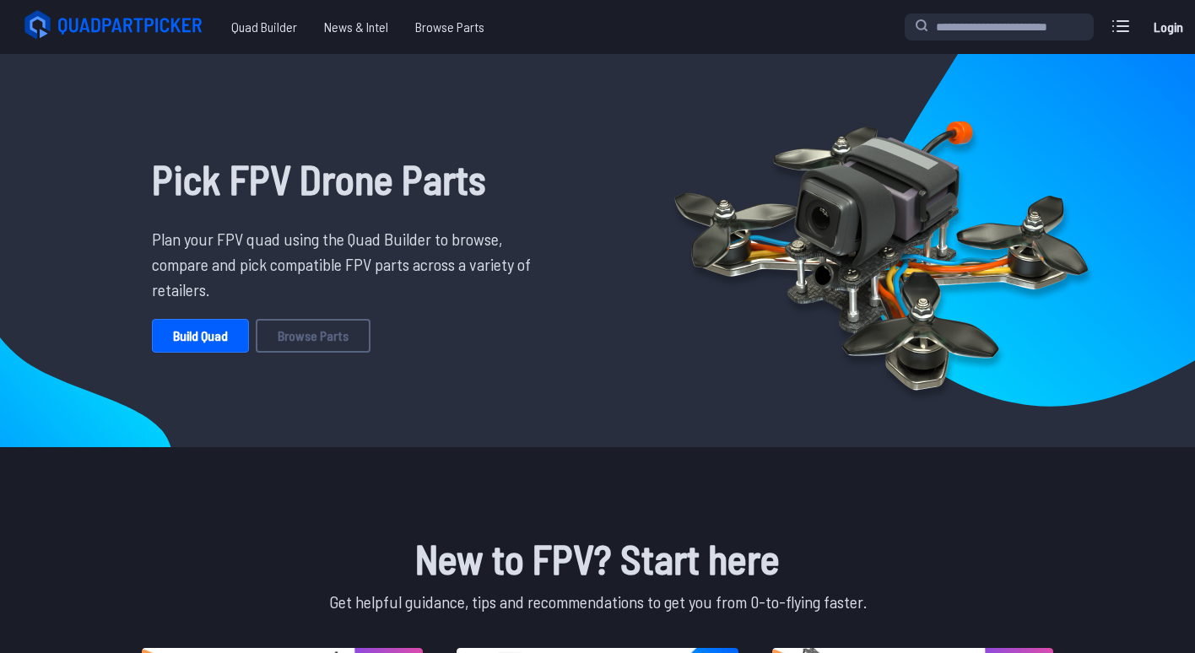 This screenshot has width=1195, height=653. What do you see at coordinates (200, 336) in the screenshot?
I see `a: Build Quad` at bounding box center [200, 336].